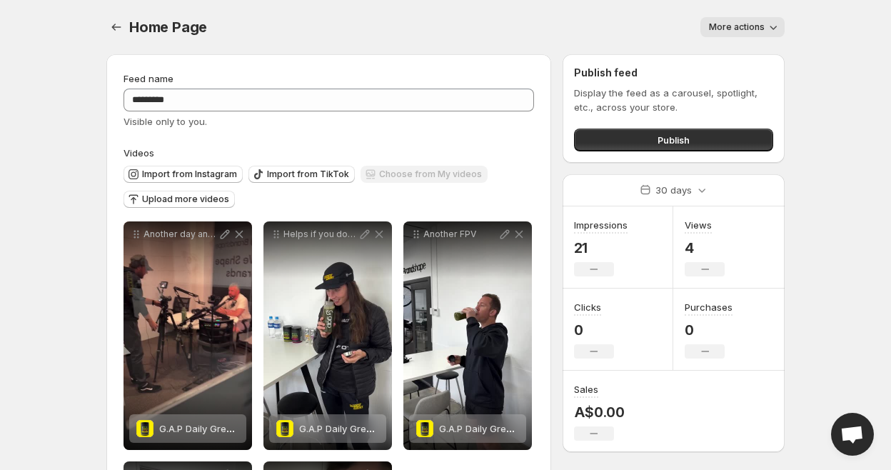 This screenshot has height=470, width=891. What do you see at coordinates (181, 234) in the screenshot?
I see `p: Another day another positive test taste test that is` at bounding box center [181, 234].